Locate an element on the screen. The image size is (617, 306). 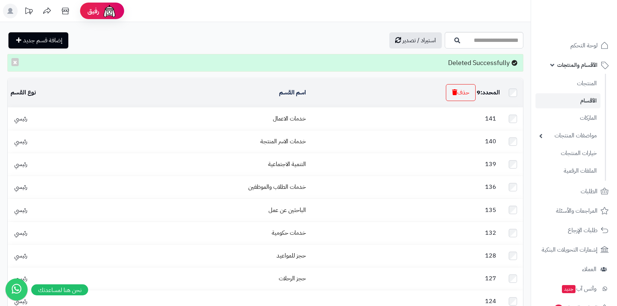
a: خدمات الاسر المنتجة is located at coordinates (283, 141).